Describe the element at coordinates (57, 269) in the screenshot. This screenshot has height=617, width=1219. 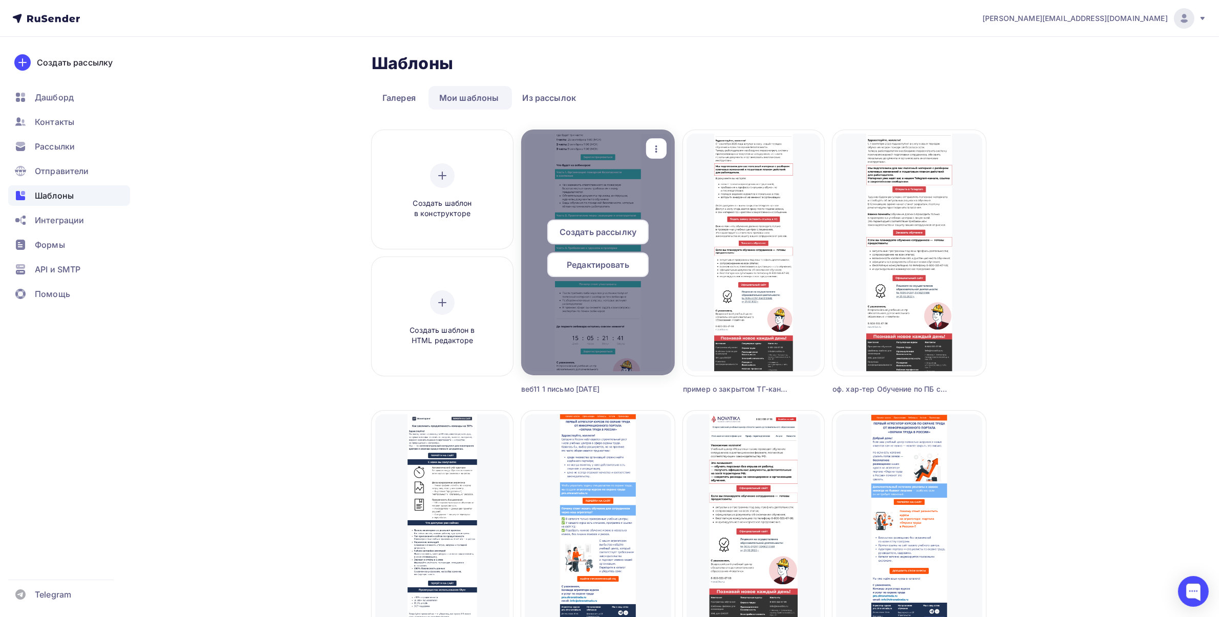
I see `span: API и SMTP` at that location.